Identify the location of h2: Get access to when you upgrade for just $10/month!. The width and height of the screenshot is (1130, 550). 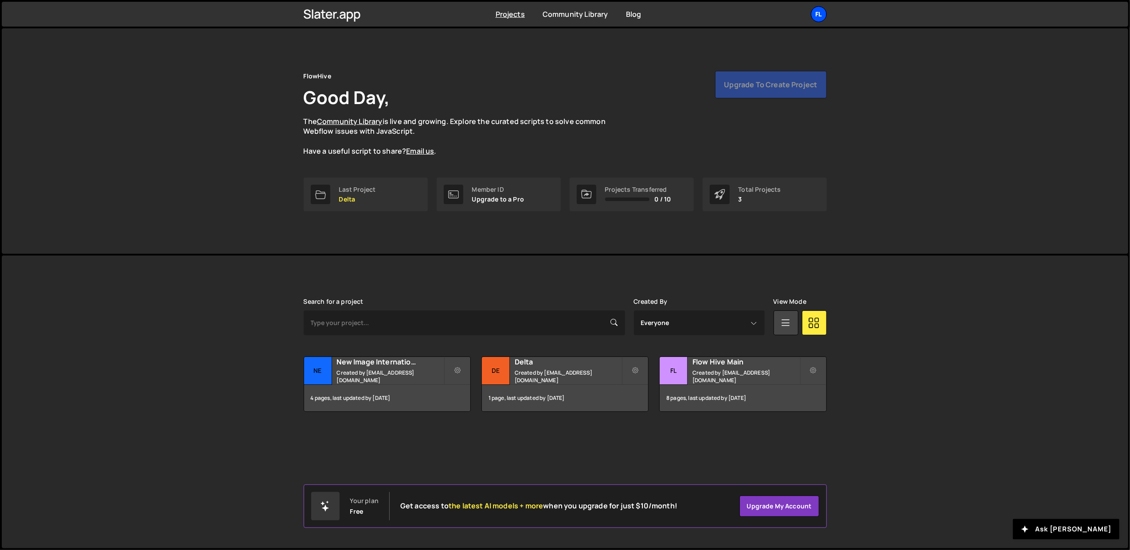
(538, 506).